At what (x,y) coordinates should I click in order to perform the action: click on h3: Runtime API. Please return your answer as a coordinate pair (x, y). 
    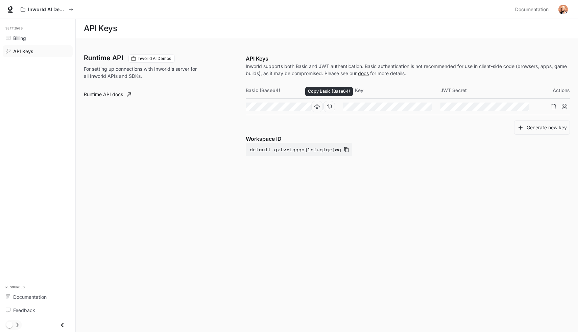
    Looking at the image, I should click on (103, 58).